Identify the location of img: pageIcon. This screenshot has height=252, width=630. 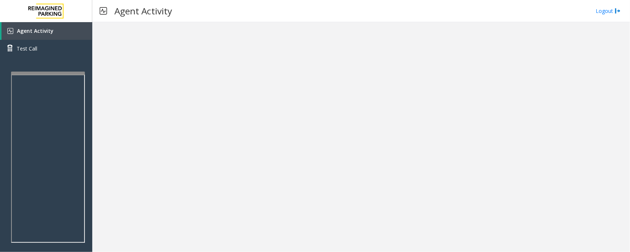
(103, 11).